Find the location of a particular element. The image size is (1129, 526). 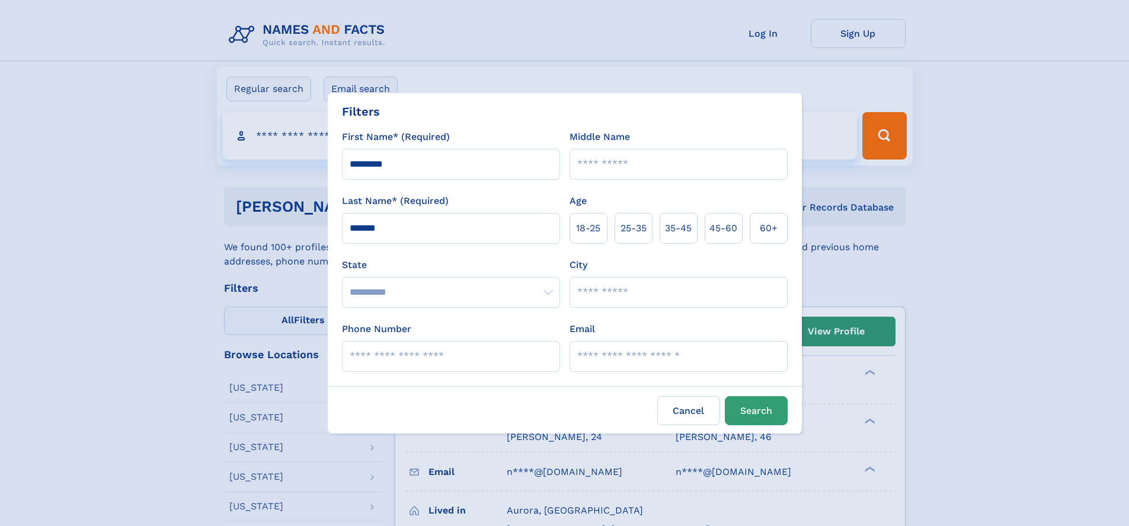

label: Cancel is located at coordinates (689, 410).